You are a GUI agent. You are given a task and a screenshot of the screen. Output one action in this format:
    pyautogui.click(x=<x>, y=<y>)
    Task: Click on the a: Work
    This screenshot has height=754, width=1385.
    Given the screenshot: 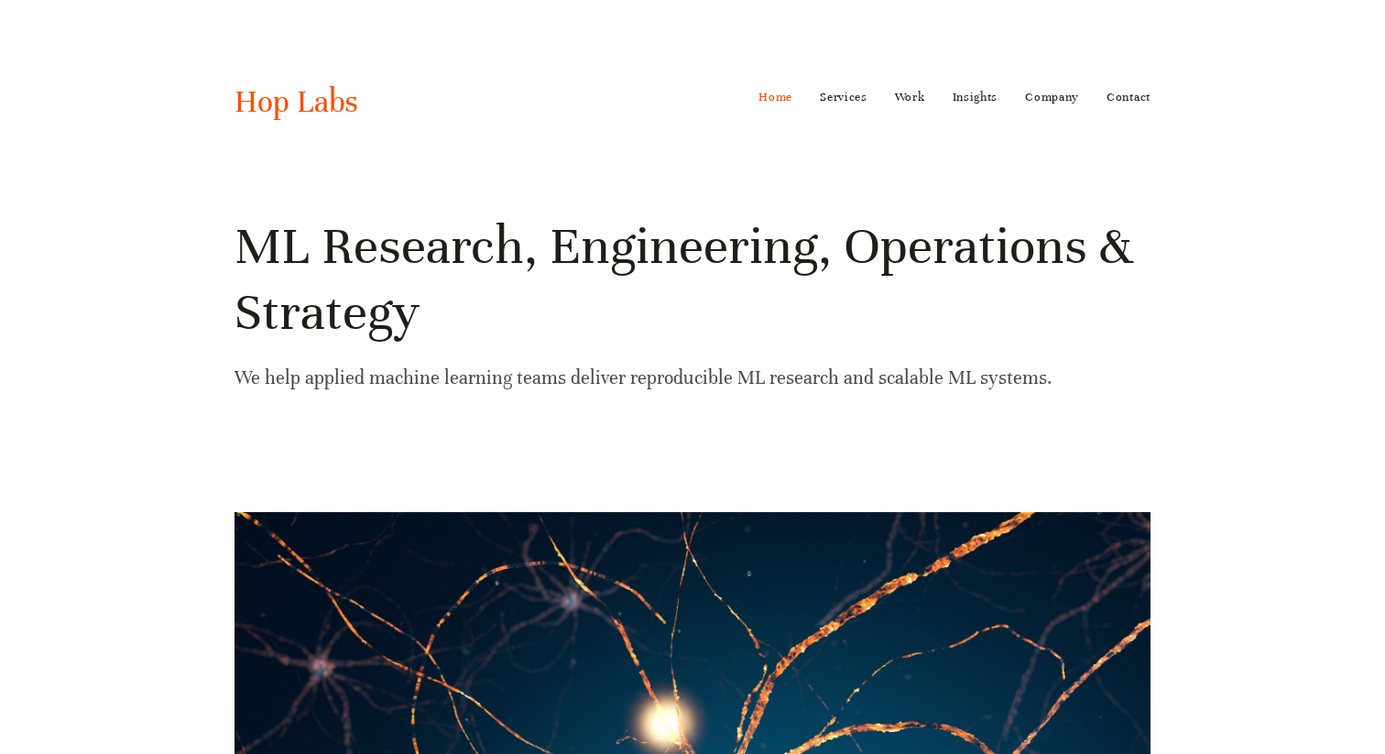 What is the action you would take?
    pyautogui.click(x=910, y=97)
    